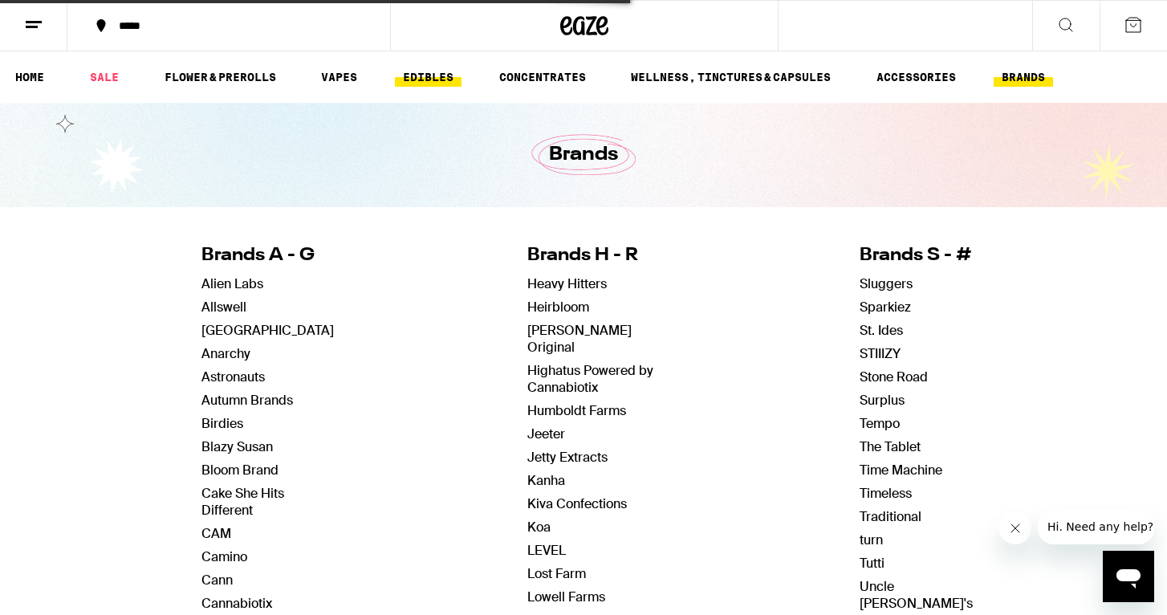  I want to click on a: turn, so click(871, 539).